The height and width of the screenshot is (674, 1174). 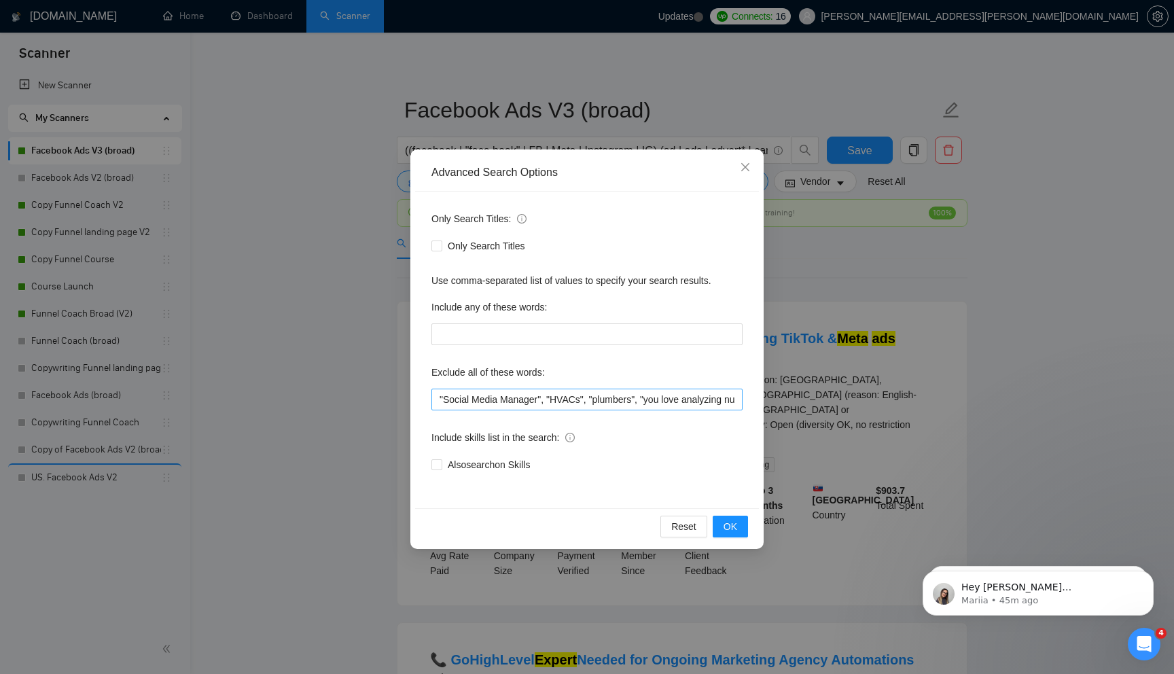 What do you see at coordinates (147, 58) in the screenshot?
I see `p: Message from Mariia, sent 45m ago` at bounding box center [147, 58].